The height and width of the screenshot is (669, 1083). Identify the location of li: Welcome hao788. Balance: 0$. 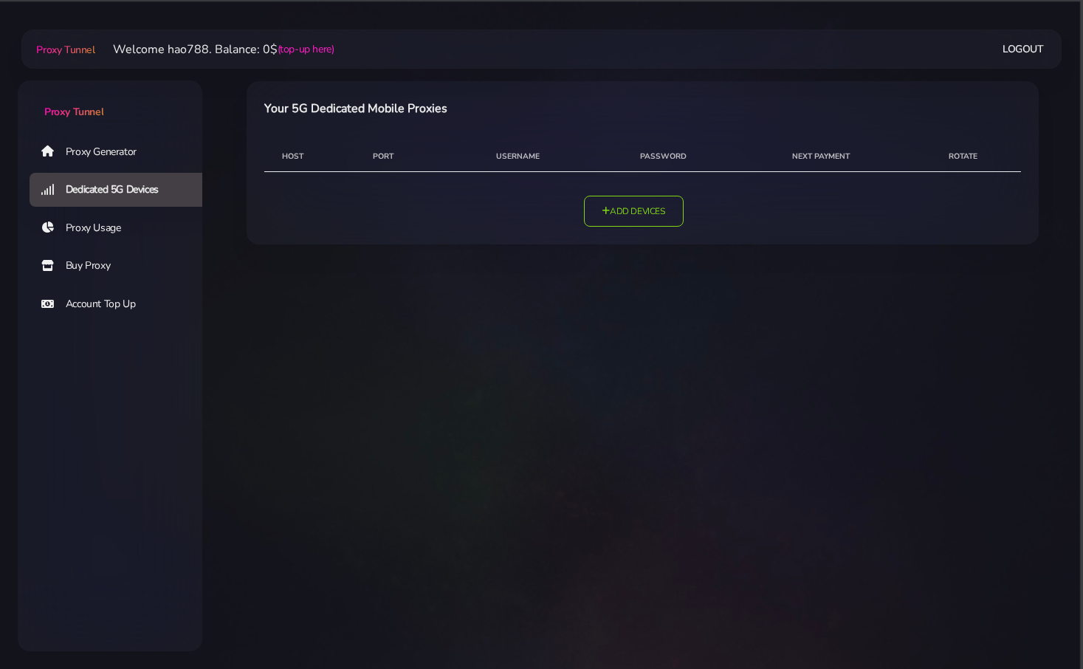
(215, 49).